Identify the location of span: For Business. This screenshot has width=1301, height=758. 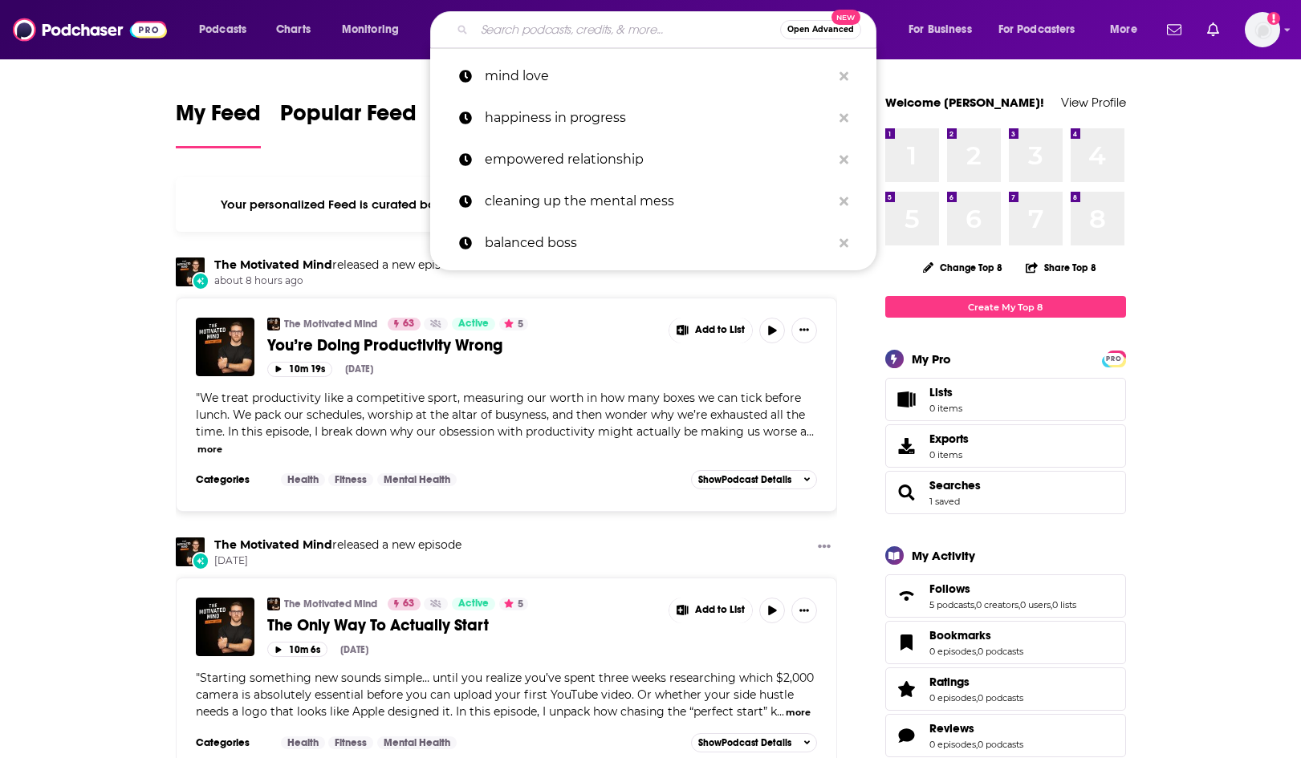
(940, 30).